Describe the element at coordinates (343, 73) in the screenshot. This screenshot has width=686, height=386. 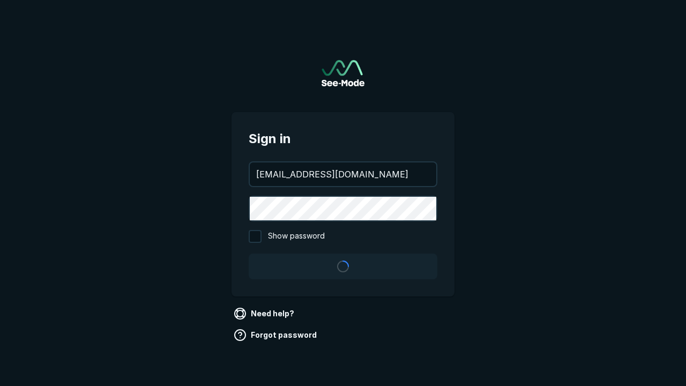
I see `img: See-Mode Logo` at that location.